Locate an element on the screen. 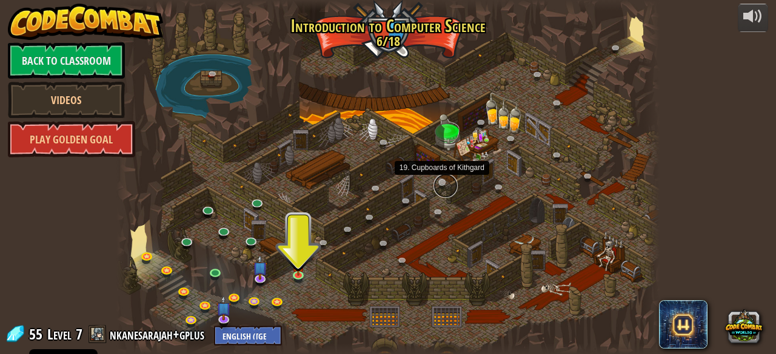 The width and height of the screenshot is (776, 354). img: CodeCombat - Learn how to code by playing a game is located at coordinates (85, 22).